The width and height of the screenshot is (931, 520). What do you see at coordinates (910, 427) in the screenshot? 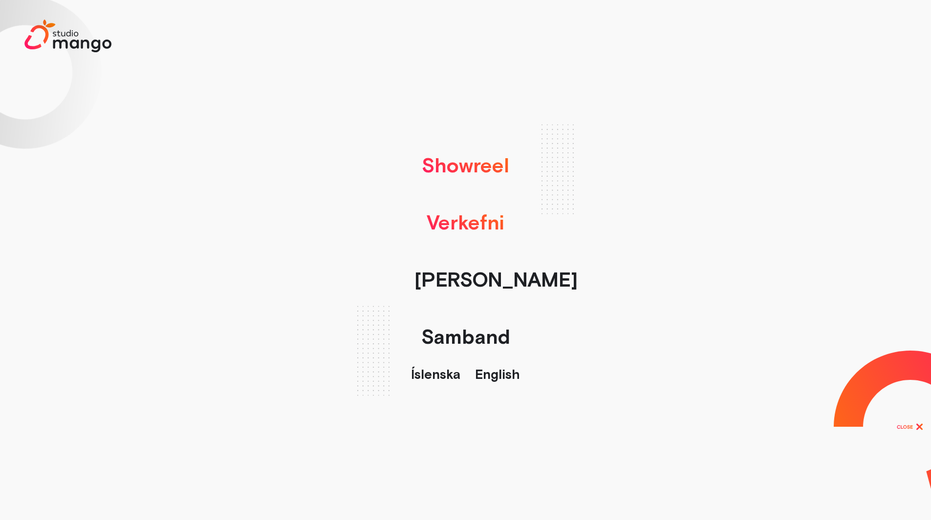
I see `div: menu` at bounding box center [910, 427].